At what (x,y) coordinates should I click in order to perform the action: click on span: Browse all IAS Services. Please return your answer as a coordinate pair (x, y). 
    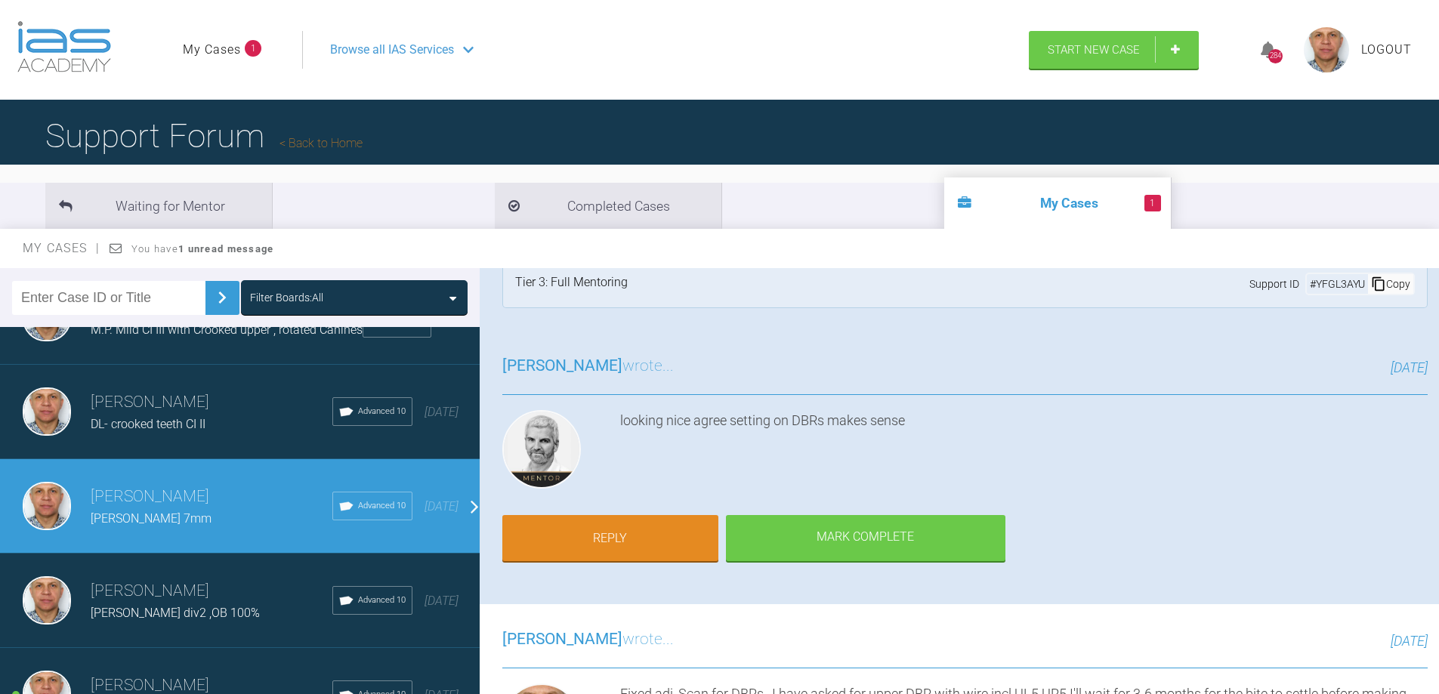
    Looking at the image, I should click on (392, 50).